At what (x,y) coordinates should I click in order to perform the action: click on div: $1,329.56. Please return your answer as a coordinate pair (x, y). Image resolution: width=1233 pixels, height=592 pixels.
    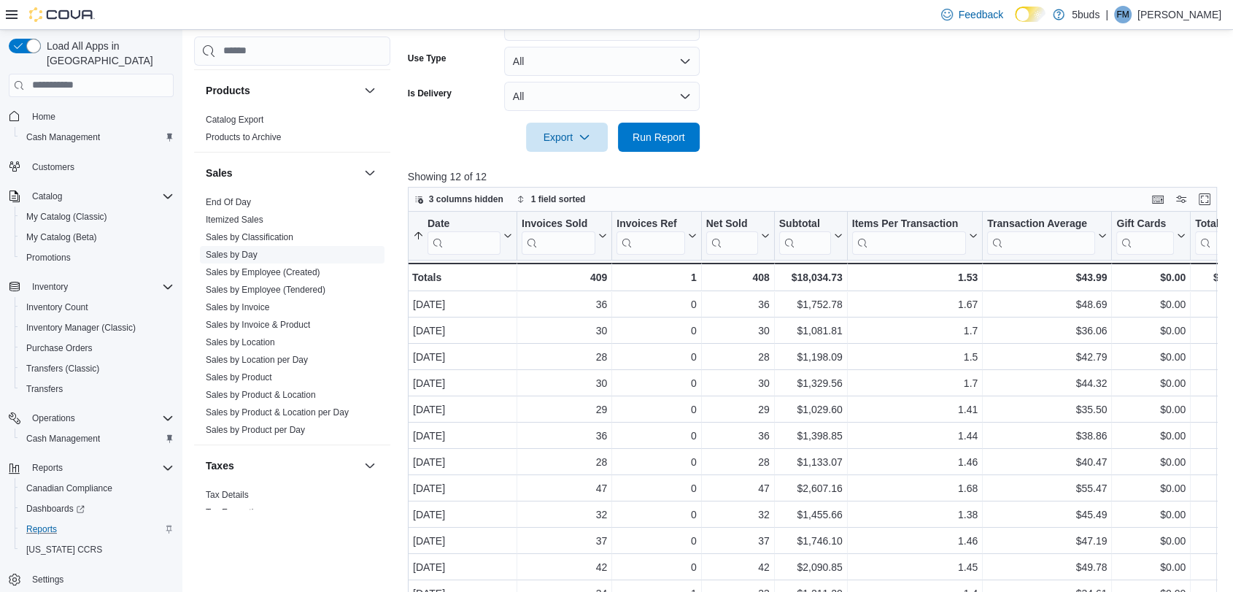
    Looking at the image, I should click on (811, 383).